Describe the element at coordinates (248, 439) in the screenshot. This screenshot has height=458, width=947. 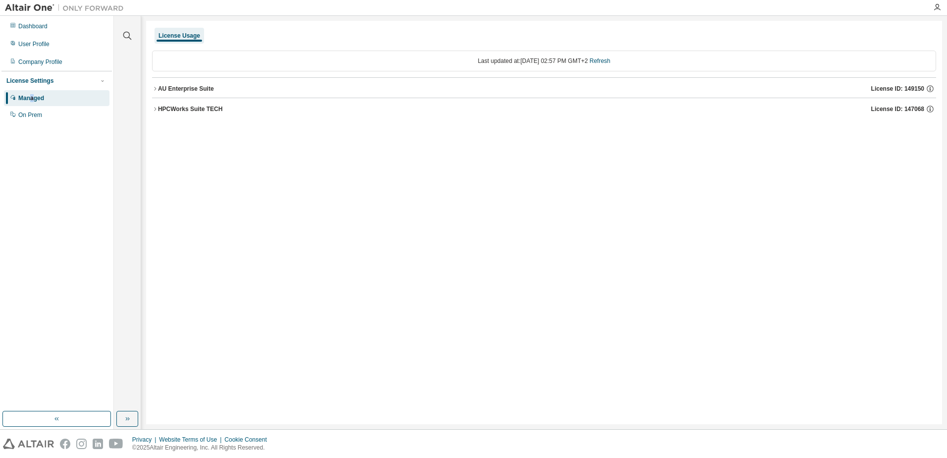
I see `div: Cookie Consent` at that location.